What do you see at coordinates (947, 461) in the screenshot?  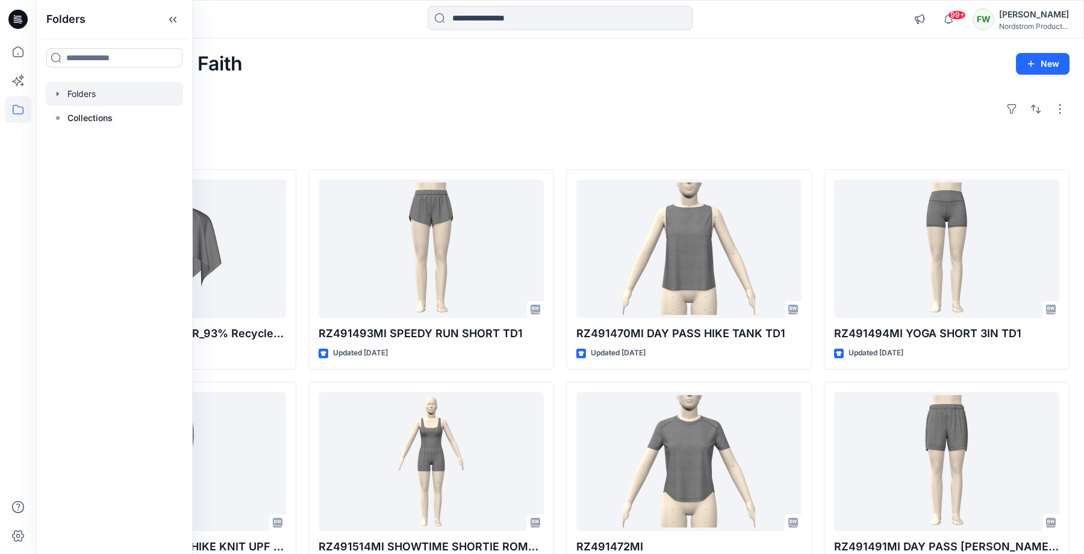 I see `a: RZ491491MI DAY PASS TERRY SHORT TD1` at bounding box center [947, 461].